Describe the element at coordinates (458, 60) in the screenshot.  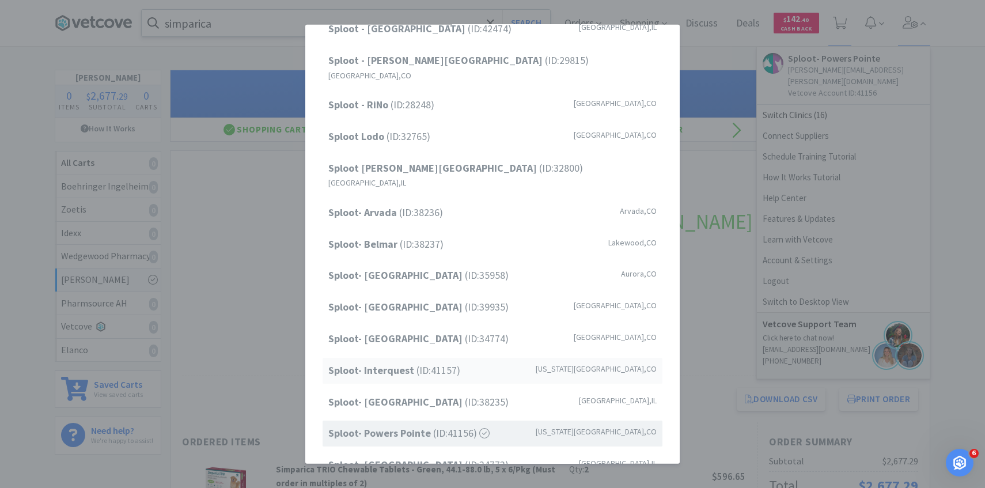
I see `span: (ID: 29815 )` at that location.